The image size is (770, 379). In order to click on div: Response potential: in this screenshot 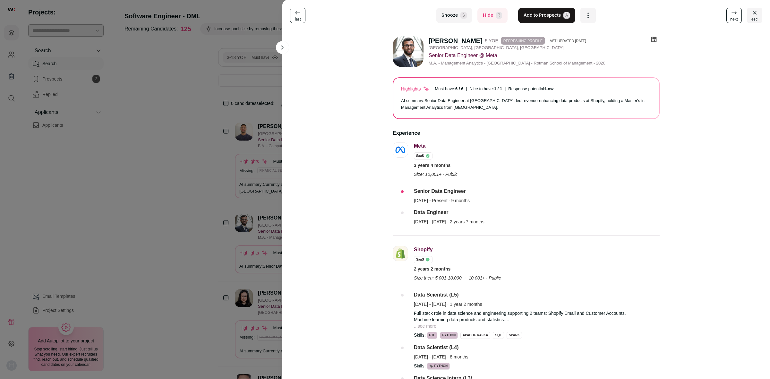, I will do `click(531, 89)`.